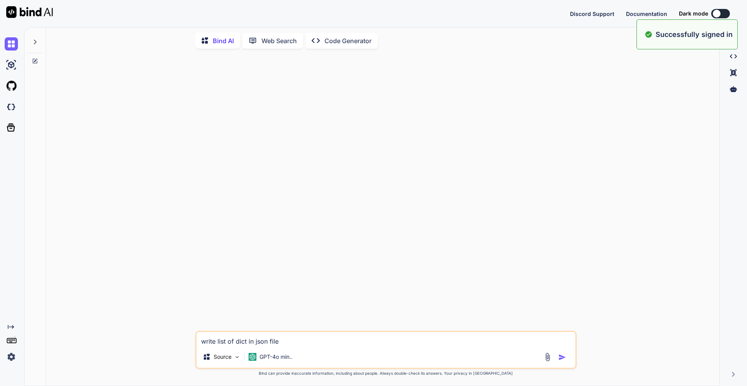 This screenshot has width=747, height=386. I want to click on span: Documentation, so click(647, 14).